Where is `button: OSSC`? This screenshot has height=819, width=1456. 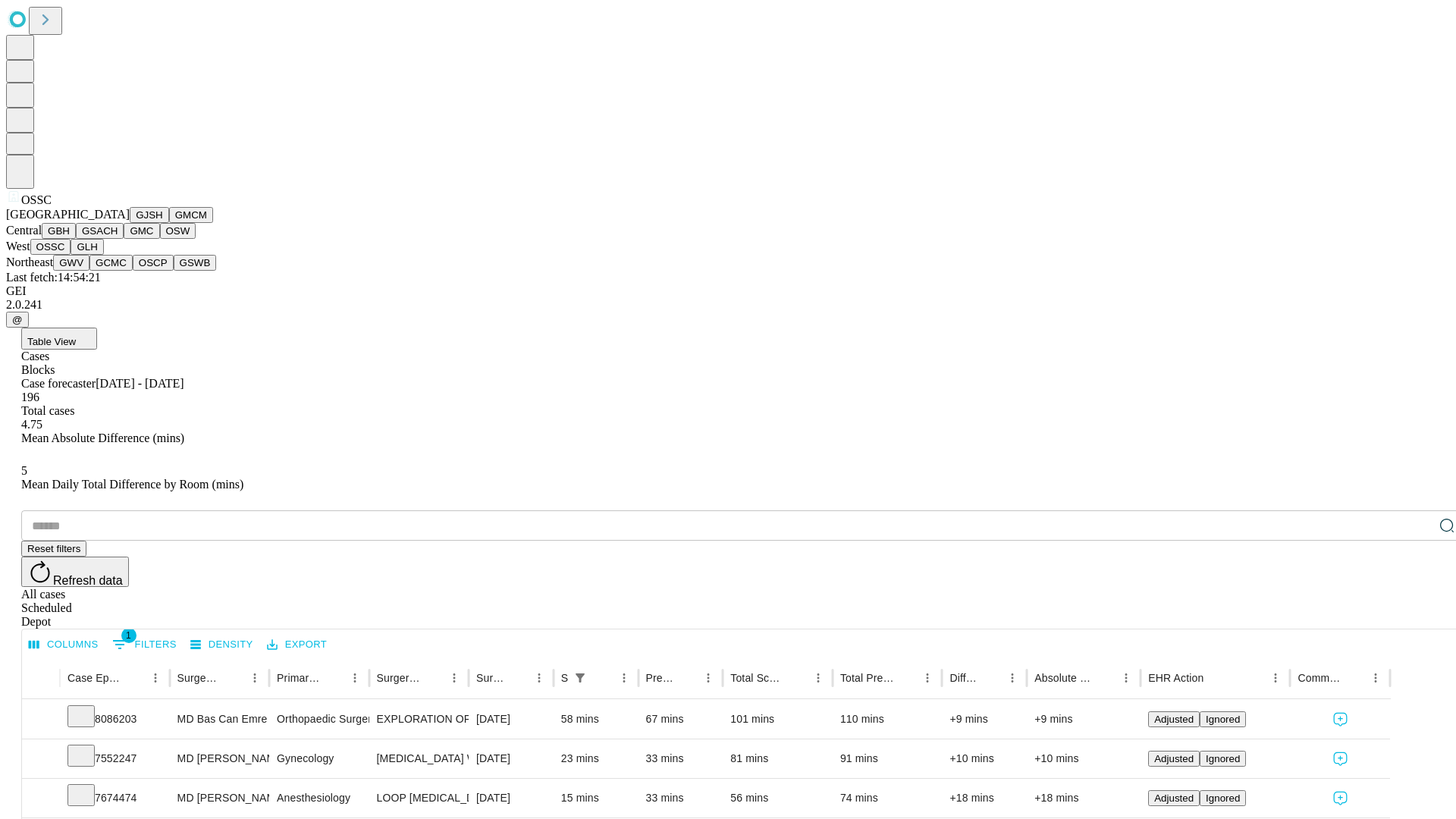
button: OSSC is located at coordinates (51, 246).